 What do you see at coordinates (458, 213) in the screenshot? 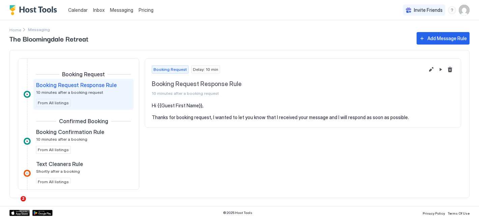
I see `span: Terms Of Use` at bounding box center [458, 213].